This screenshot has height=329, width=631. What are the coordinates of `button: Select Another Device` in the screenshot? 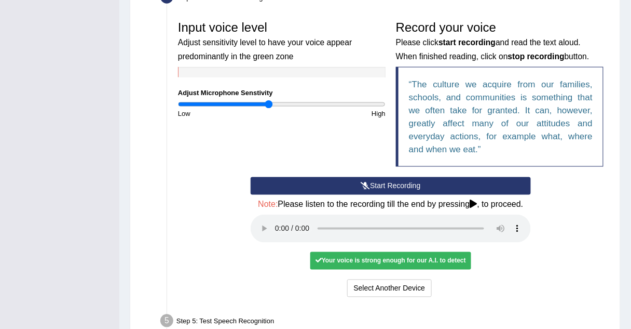 It's located at (390, 288).